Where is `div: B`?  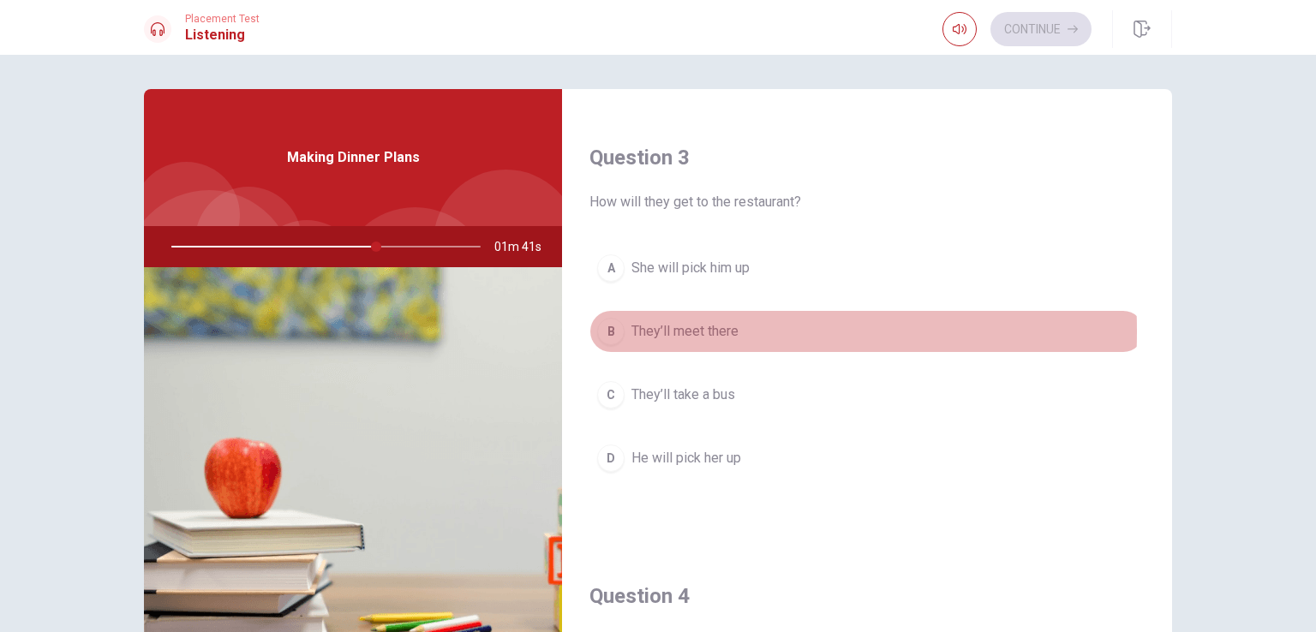 div: B is located at coordinates (611, 332).